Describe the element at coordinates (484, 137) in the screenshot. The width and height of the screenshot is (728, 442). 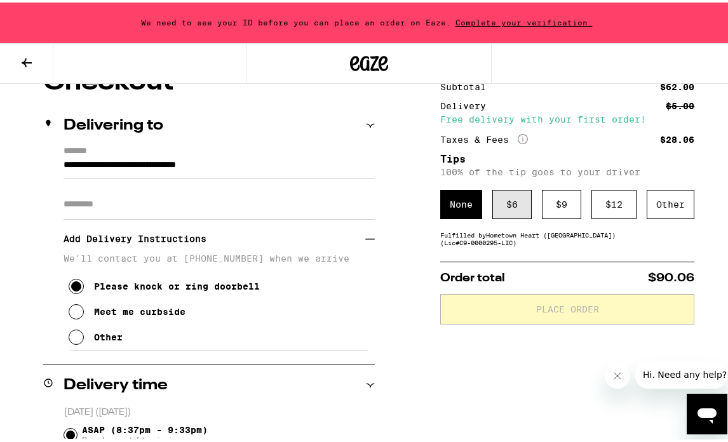
I see `div: Taxes & Fees` at that location.